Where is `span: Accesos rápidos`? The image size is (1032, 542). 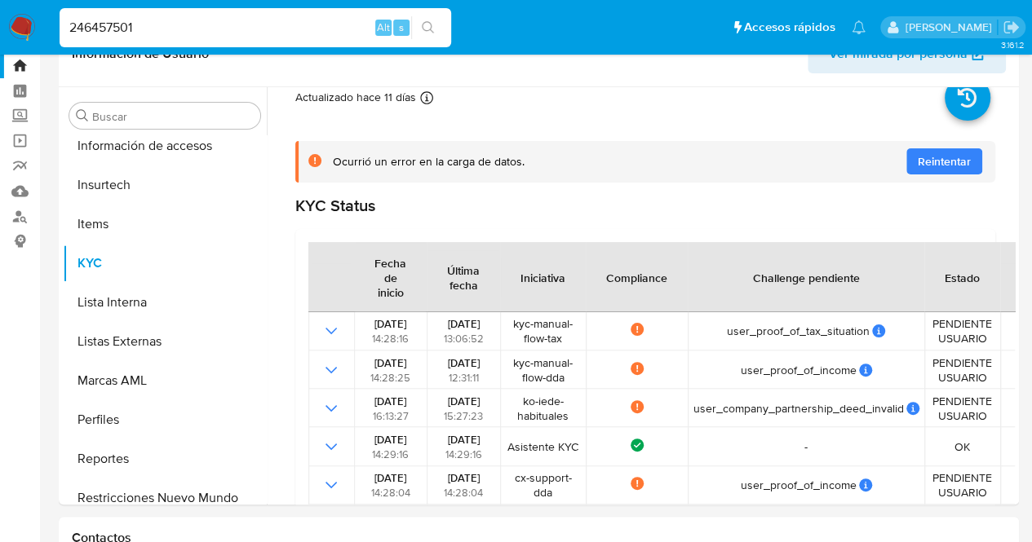 span: Accesos rápidos is located at coordinates (789, 27).